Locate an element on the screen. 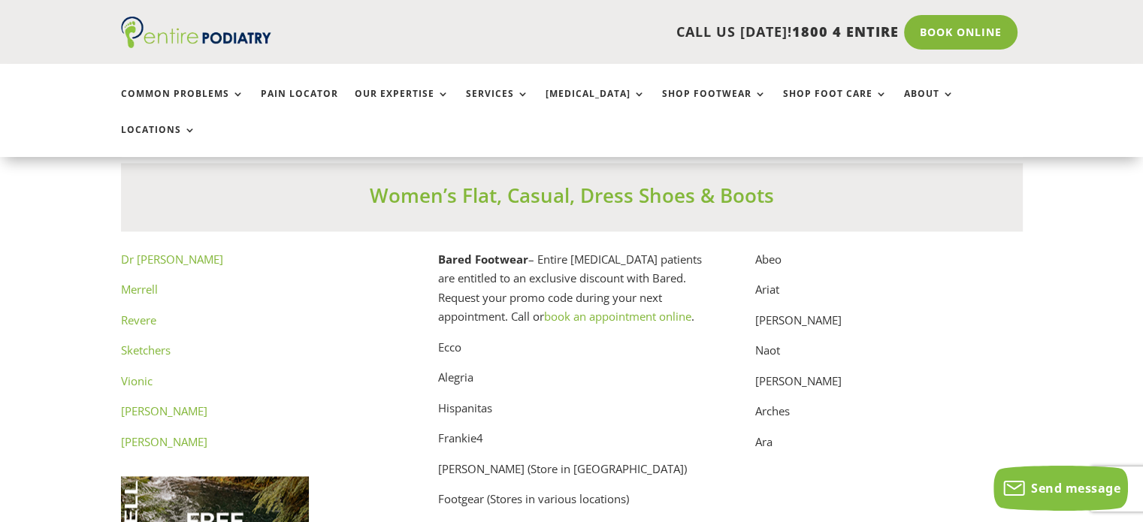 The width and height of the screenshot is (1143, 522). a: Services is located at coordinates (497, 104).